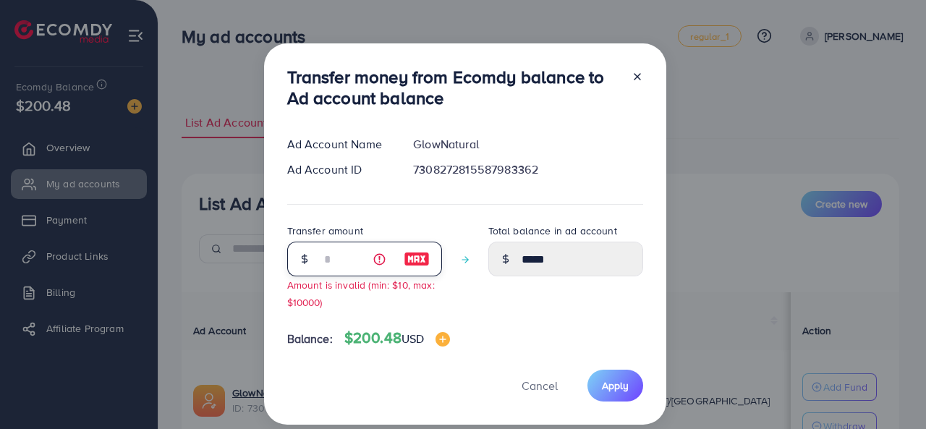 Image resolution: width=926 pixels, height=429 pixels. I want to click on div: GlowNatural, so click(527, 144).